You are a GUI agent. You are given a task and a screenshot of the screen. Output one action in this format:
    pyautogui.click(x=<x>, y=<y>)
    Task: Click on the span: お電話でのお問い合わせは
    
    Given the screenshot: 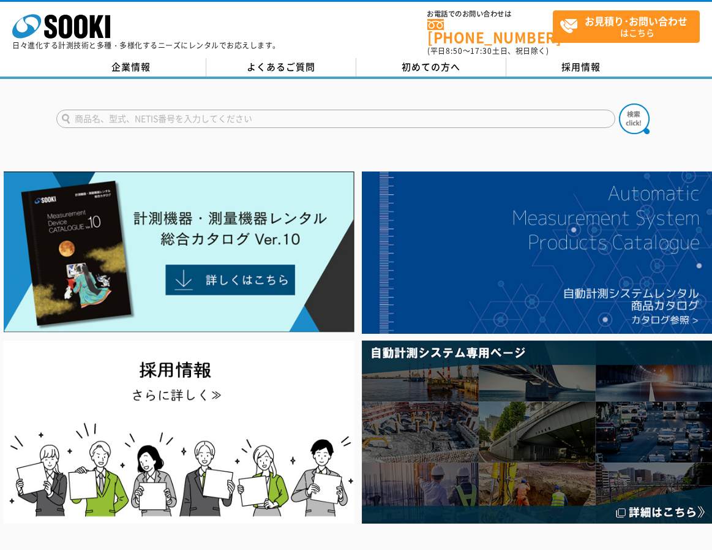 What is the action you would take?
    pyautogui.click(x=490, y=14)
    